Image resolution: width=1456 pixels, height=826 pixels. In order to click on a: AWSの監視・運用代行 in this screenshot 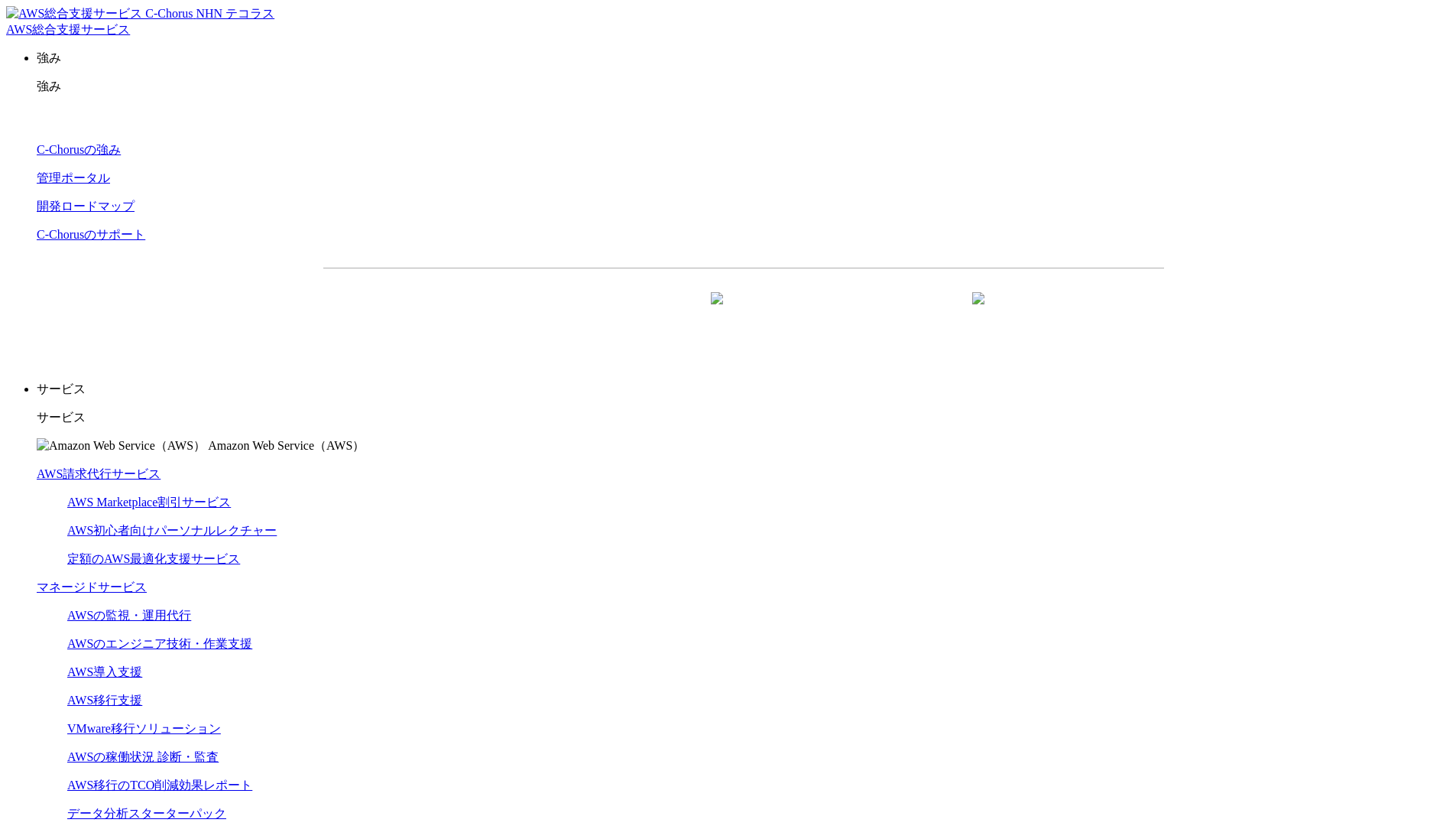, I will do `click(129, 615)`.